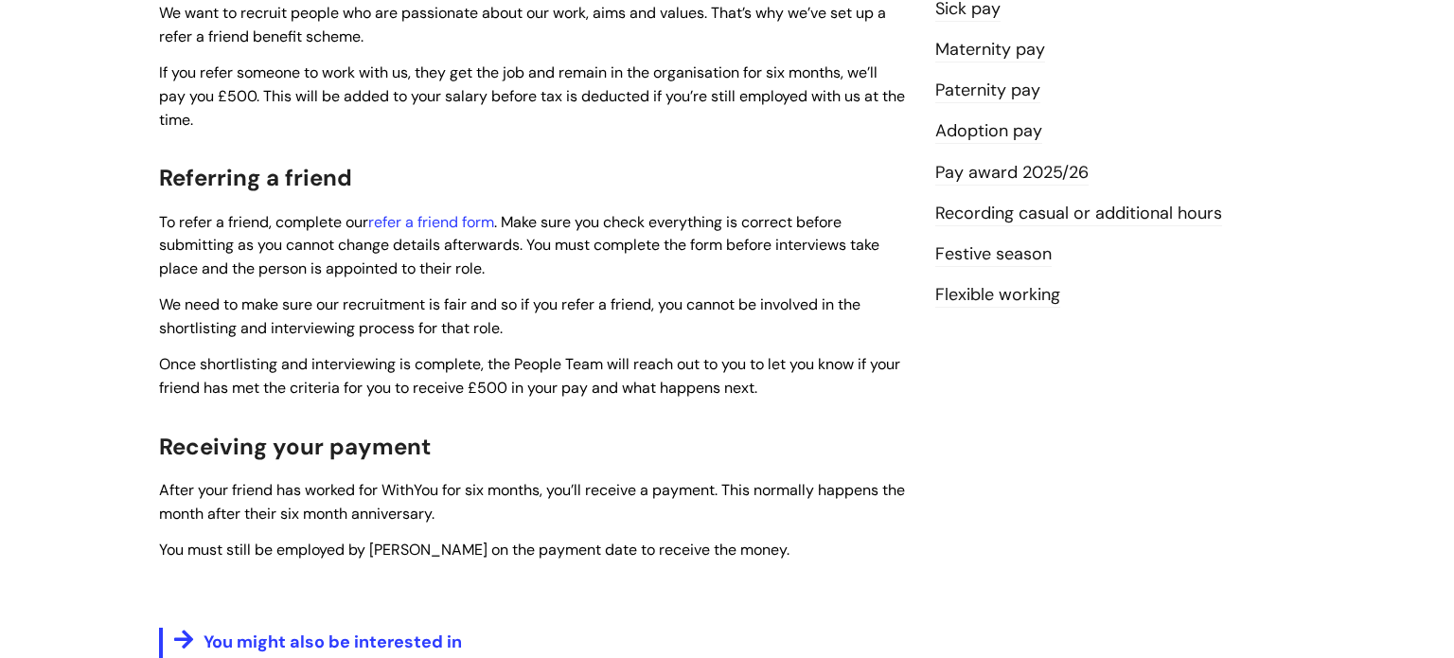  Describe the element at coordinates (532, 96) in the screenshot. I see `span: If you refer someone to work with us, they get the job and remain in the organisation for six mon...` at that location.